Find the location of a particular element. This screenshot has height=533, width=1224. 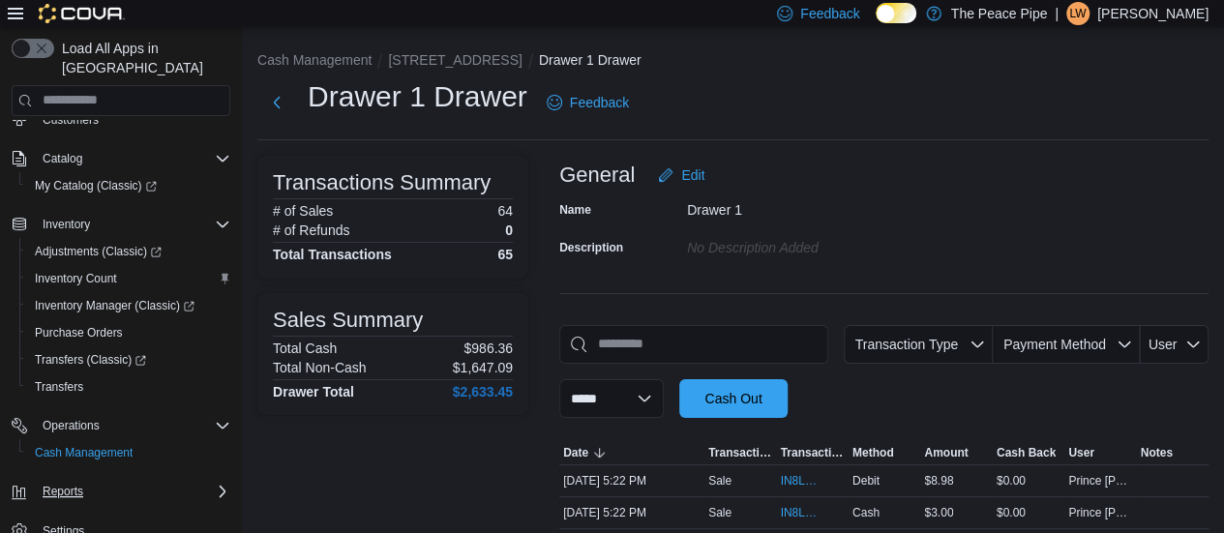

div: Lynsey Williamson is located at coordinates (1078, 14).